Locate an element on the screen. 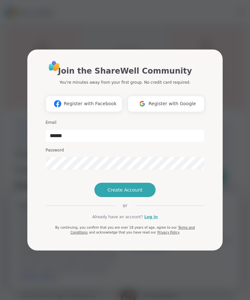 The height and width of the screenshot is (300, 250). span: By continuing, you confirm that you are over 18 years of age, agree to our is located at coordinates (116, 227).